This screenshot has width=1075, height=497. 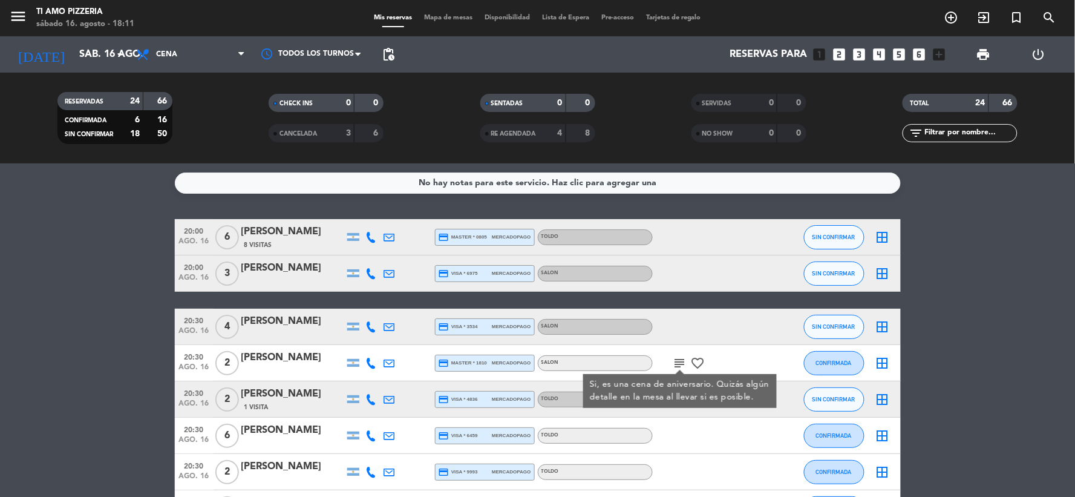 What do you see at coordinates (137, 120) in the screenshot?
I see `strong: 6` at bounding box center [137, 120].